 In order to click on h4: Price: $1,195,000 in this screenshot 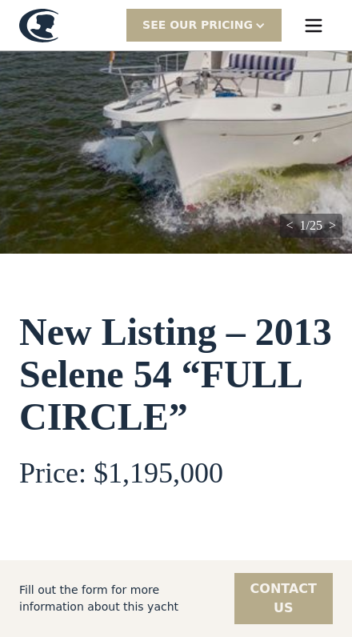, I will do `click(176, 474)`.